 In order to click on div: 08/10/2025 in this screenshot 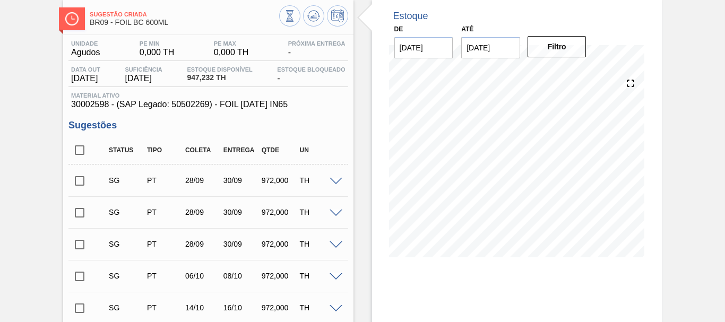, I will do `click(241, 276)`.